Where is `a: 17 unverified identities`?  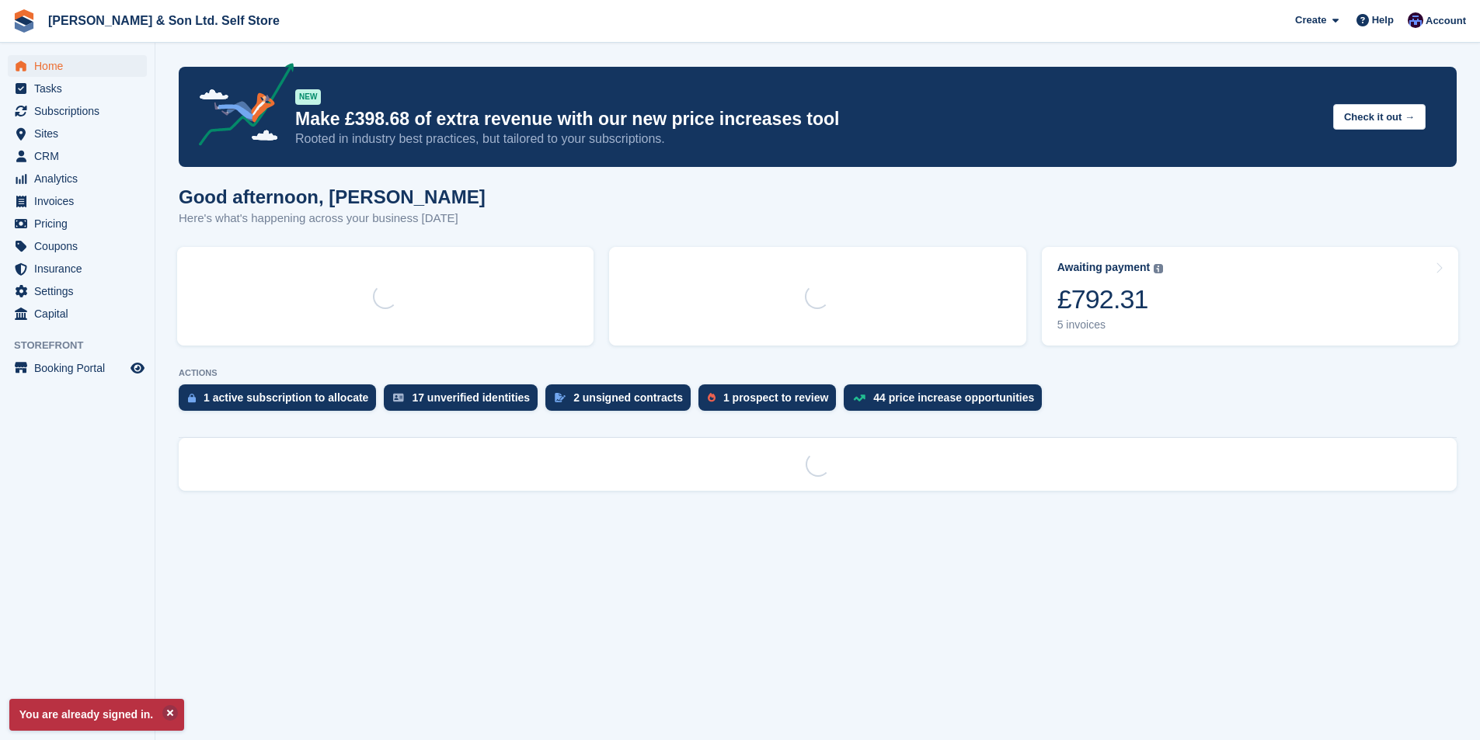 a: 17 unverified identities is located at coordinates (465, 402).